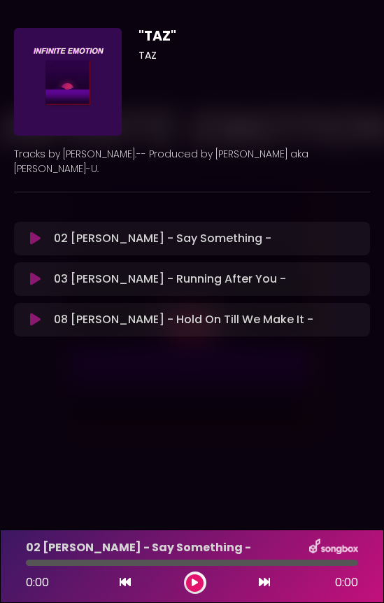 This screenshot has height=603, width=384. Describe the element at coordinates (254, 36) in the screenshot. I see `h1: "TAZ"` at that location.